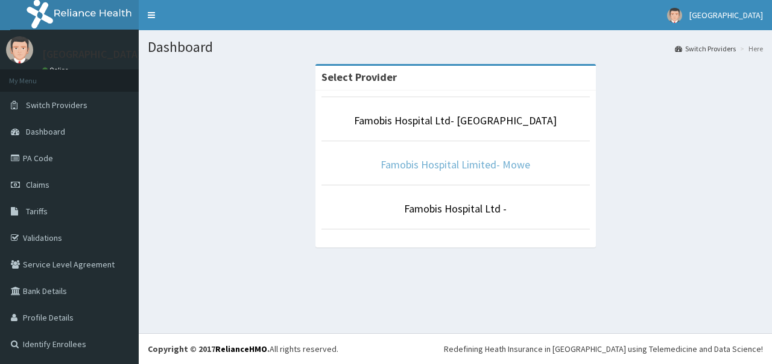 The height and width of the screenshot is (364, 772). Describe the element at coordinates (455, 164) in the screenshot. I see `a: Famobis Hospital Limited- Mowe` at that location.